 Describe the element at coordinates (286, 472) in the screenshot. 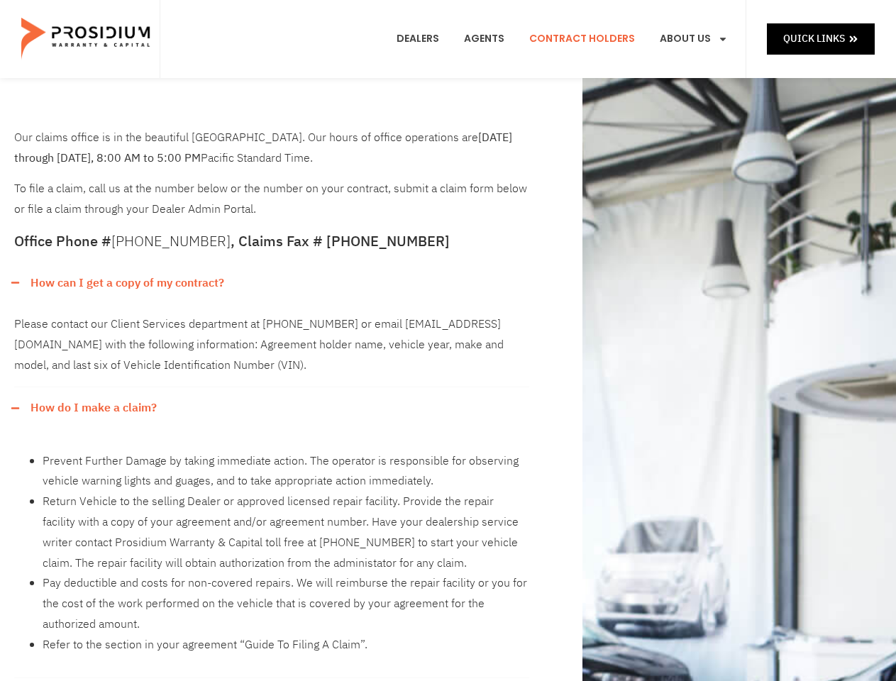

I see `li: Prevent Further Damage by taking immediate action. The operator is responsible for observing vehi...` at that location.